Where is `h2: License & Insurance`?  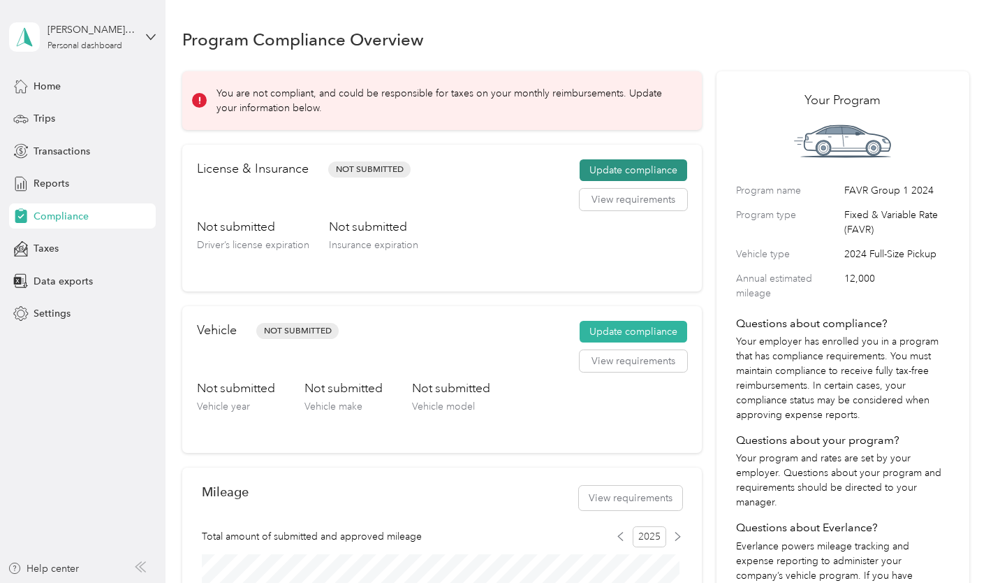 h2: License & Insurance is located at coordinates (253, 168).